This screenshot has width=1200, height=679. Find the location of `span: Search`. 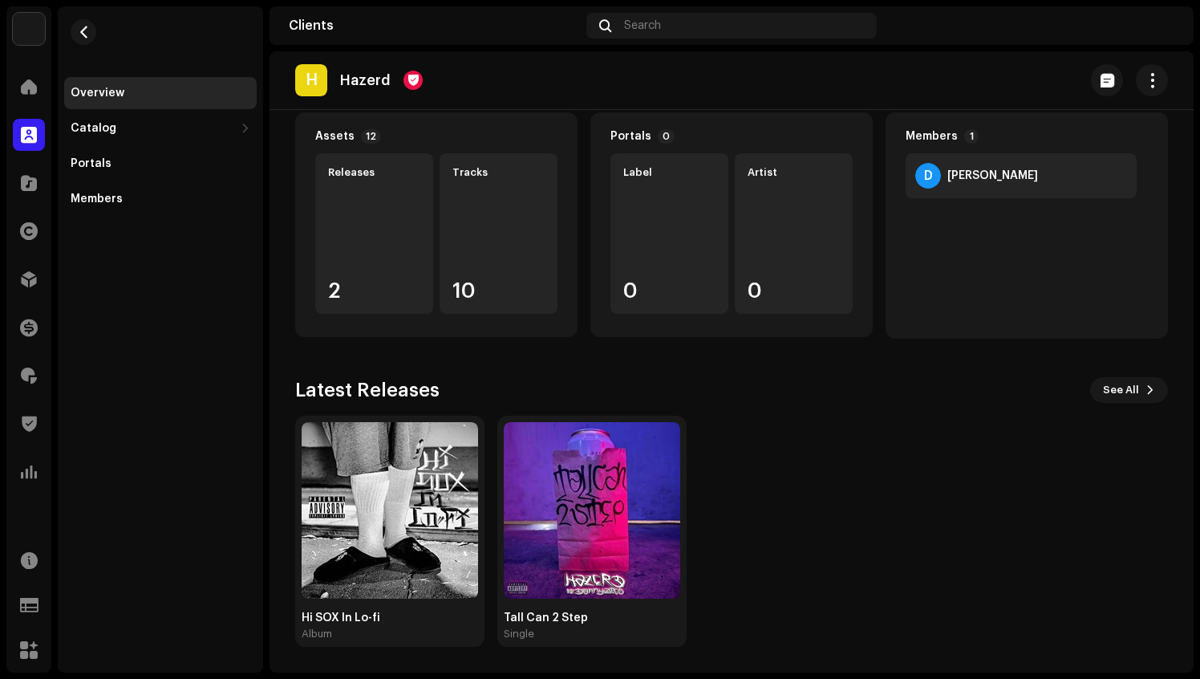

span: Search is located at coordinates (642, 26).